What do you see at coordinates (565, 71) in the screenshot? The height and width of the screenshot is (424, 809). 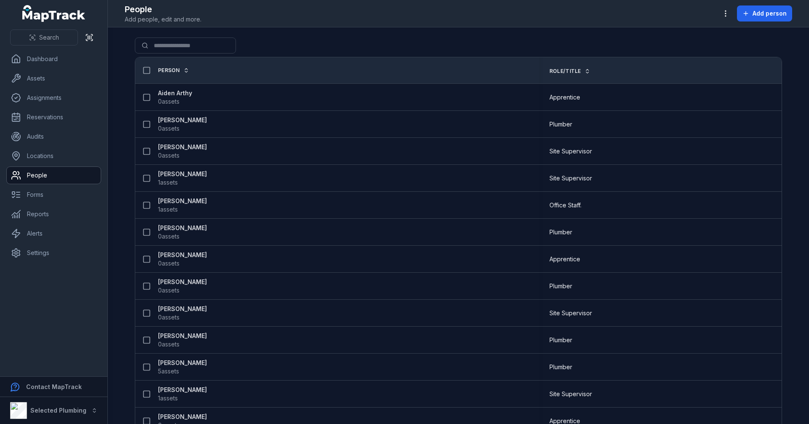 I see `span: Role/Title` at bounding box center [565, 71].